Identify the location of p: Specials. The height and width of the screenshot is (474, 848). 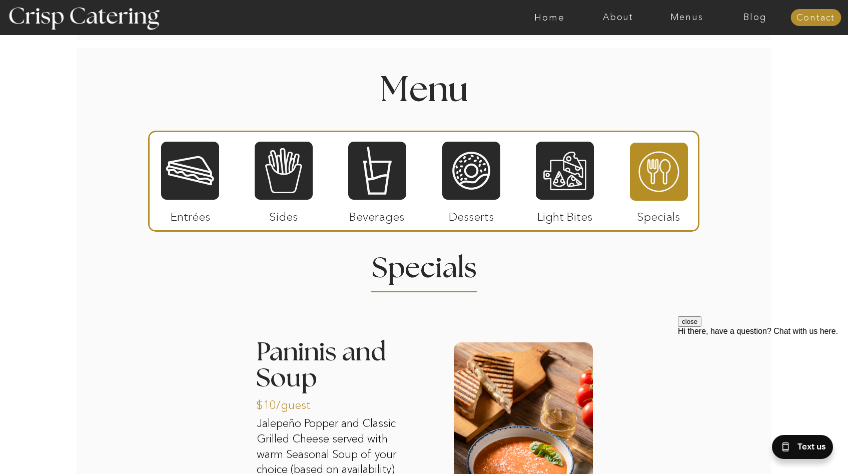
(658, 214).